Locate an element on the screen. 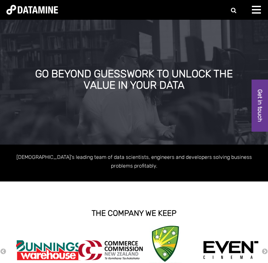  img: commercecommission is located at coordinates (111, 250).